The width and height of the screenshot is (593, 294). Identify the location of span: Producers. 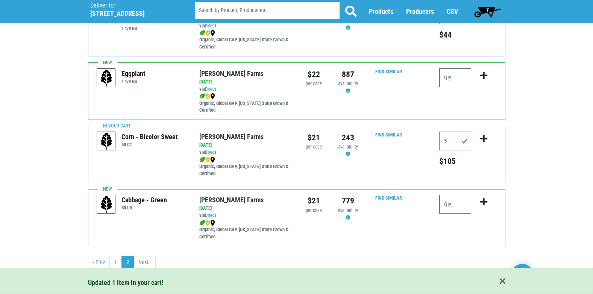
(420, 12).